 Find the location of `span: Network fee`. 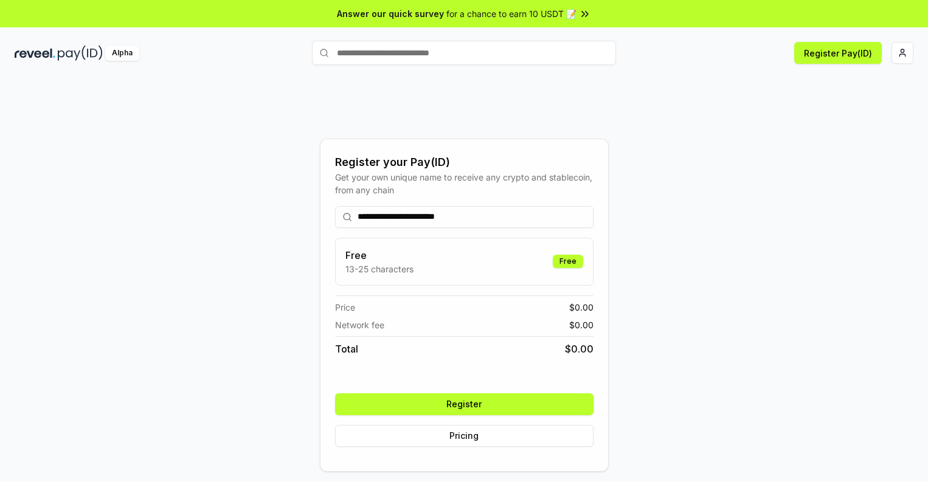

span: Network fee is located at coordinates (359, 325).